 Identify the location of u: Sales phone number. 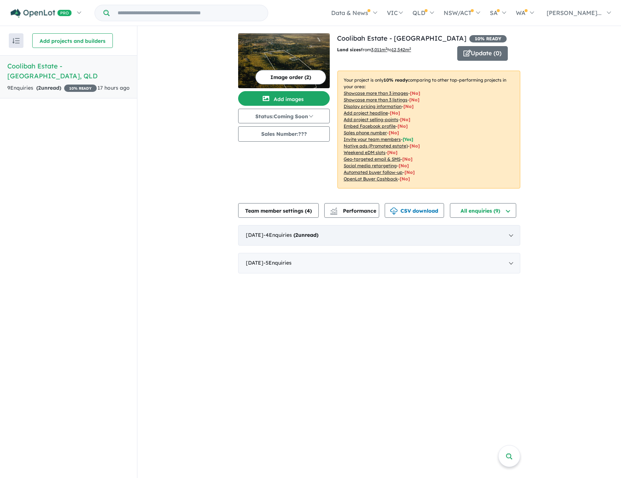
(365, 133).